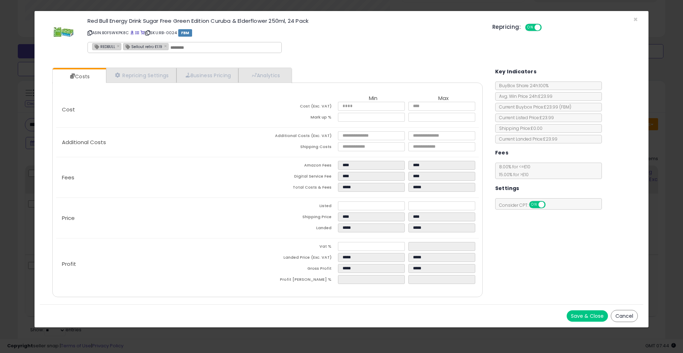 This screenshot has width=683, height=353. I want to click on td: Total Costs & Fees, so click(303, 188).